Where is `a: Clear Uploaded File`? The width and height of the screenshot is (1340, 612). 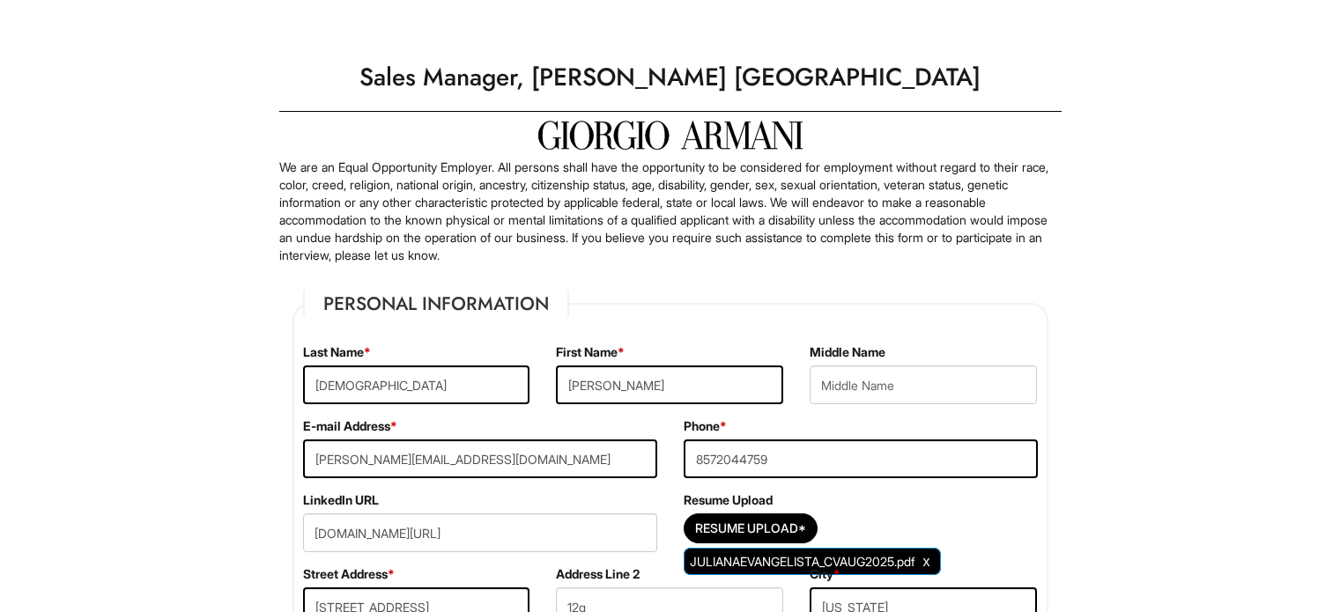
a: Clear Uploaded File is located at coordinates (927, 561).